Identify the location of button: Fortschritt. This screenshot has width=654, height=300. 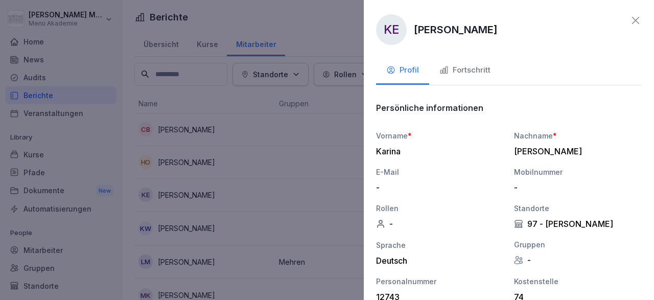
(465, 71).